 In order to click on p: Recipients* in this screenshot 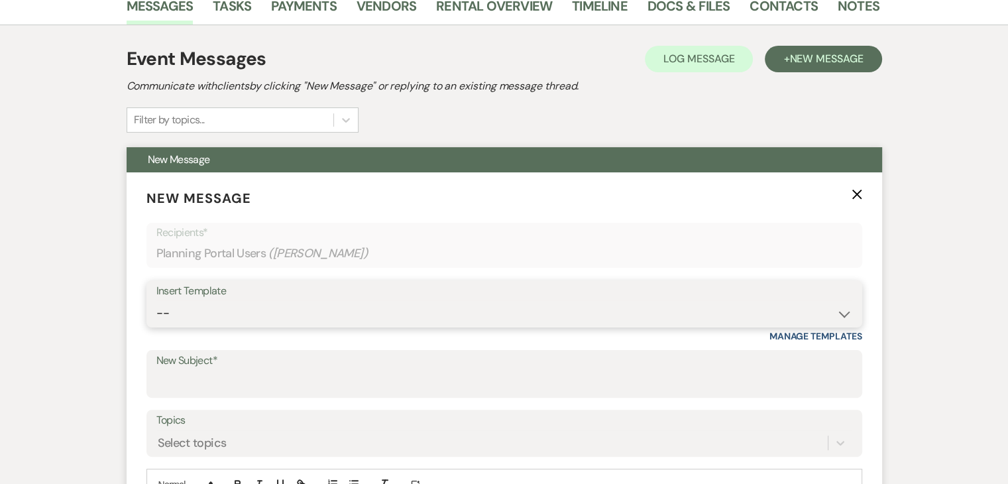, I will do `click(504, 233)`.